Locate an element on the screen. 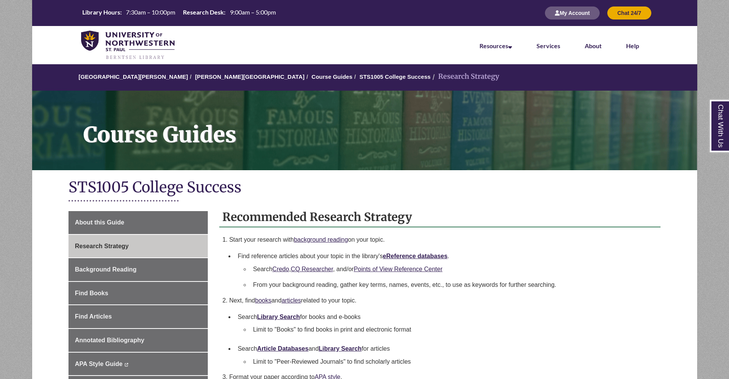 The image size is (729, 379). a: STS1005 College Success is located at coordinates (395, 77).